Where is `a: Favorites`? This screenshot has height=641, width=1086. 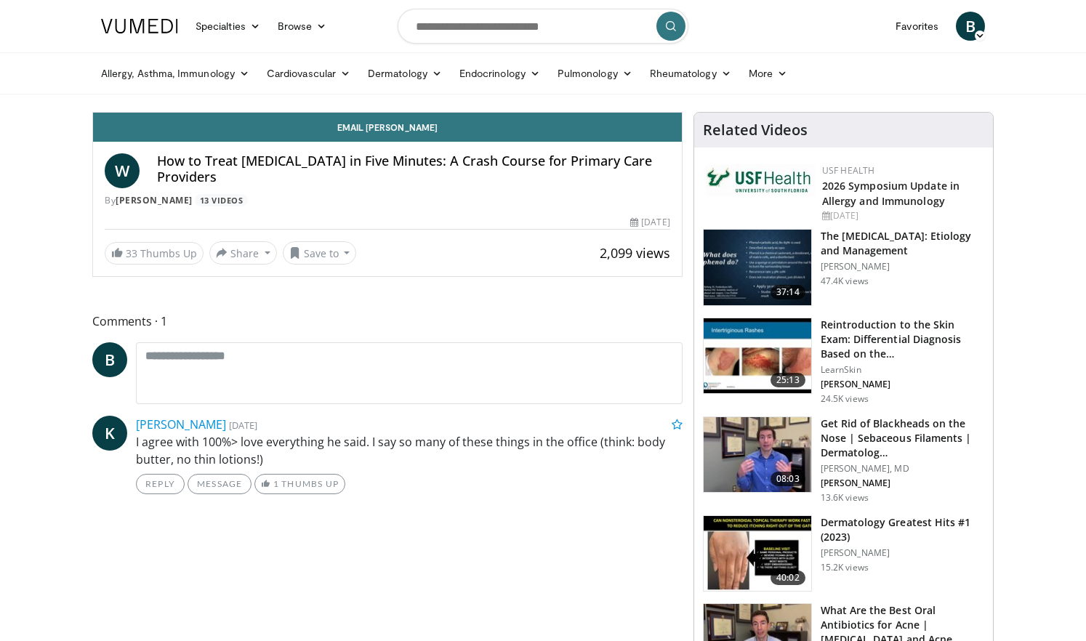
a: Favorites is located at coordinates (916, 26).